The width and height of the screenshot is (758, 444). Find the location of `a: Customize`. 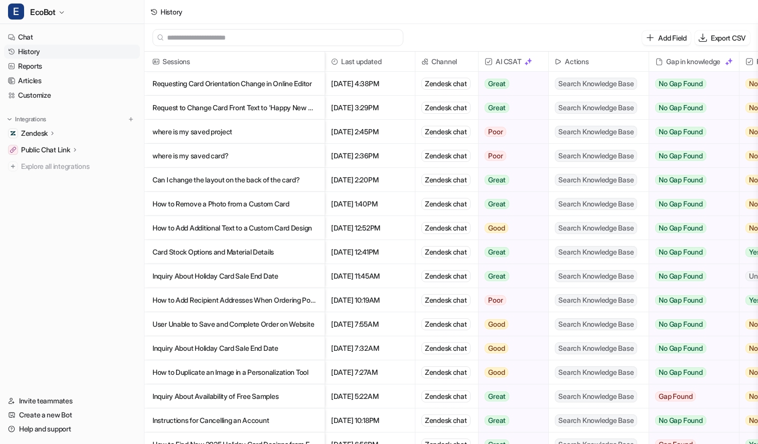

a: Customize is located at coordinates (72, 95).